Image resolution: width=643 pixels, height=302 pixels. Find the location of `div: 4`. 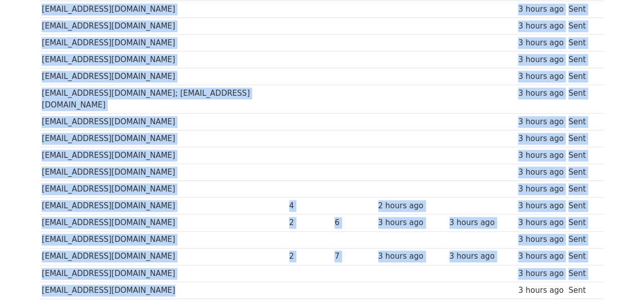

div: 4 is located at coordinates (310, 206).